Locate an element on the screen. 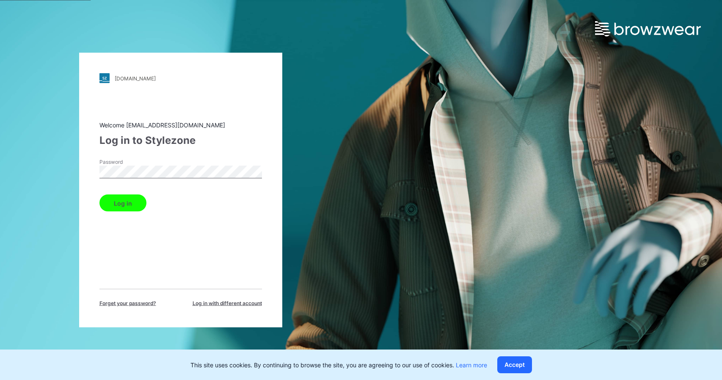 The image size is (722, 380). a: Learn more is located at coordinates (471, 365).